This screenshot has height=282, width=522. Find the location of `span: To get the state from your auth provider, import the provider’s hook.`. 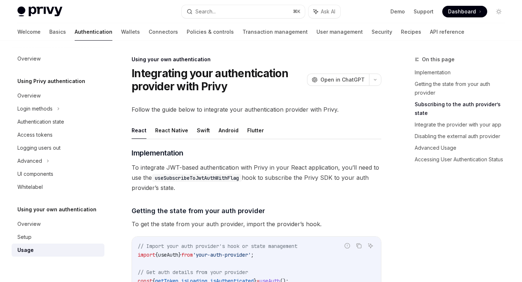

span: To get the state from your auth provider, import the provider’s hook. is located at coordinates (256, 224).